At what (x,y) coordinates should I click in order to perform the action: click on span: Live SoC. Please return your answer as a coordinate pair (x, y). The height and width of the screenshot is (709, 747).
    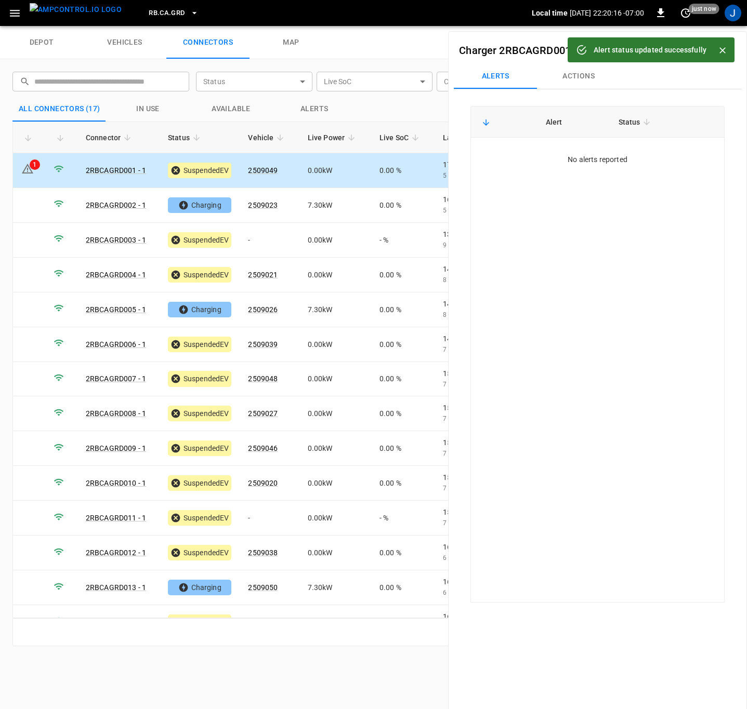
    Looking at the image, I should click on (401, 138).